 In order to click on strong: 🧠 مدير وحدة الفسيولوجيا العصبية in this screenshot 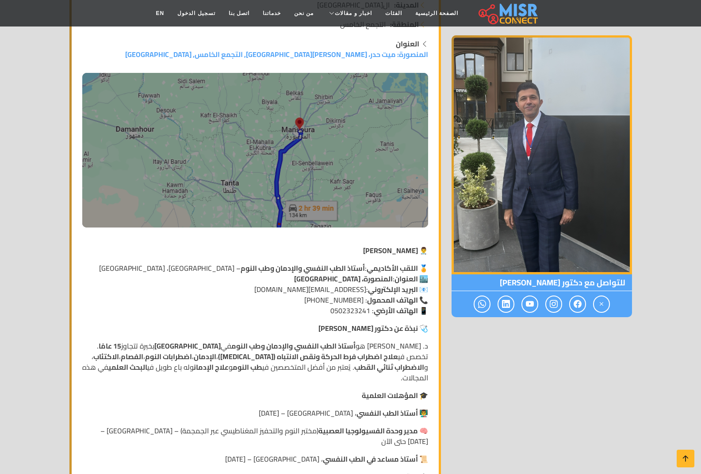, I will do `click(373, 431)`.